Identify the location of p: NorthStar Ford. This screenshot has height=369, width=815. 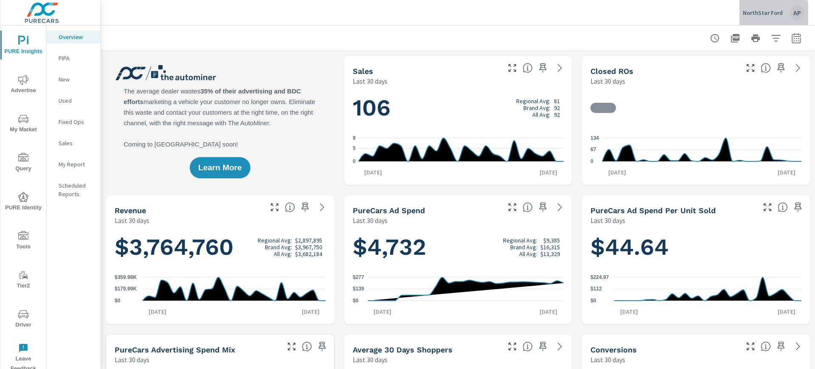
(762, 13).